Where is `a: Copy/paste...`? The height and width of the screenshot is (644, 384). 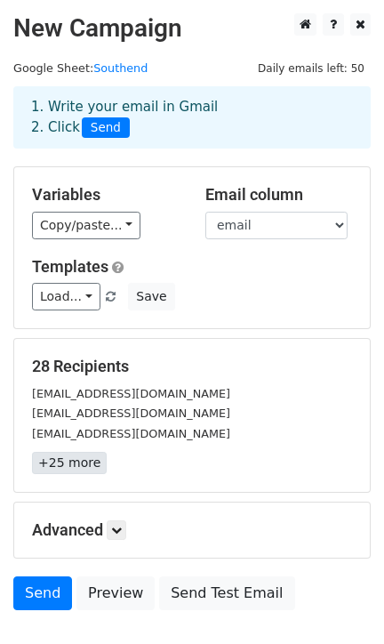
a: Copy/paste... is located at coordinates (86, 225).